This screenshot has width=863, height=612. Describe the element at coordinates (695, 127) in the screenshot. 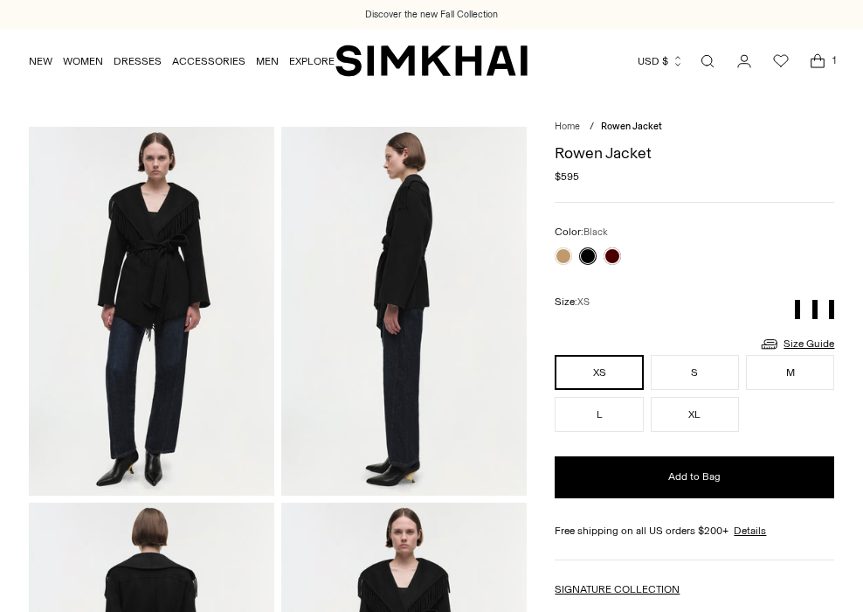

I see `nav: breadcrumbs` at that location.